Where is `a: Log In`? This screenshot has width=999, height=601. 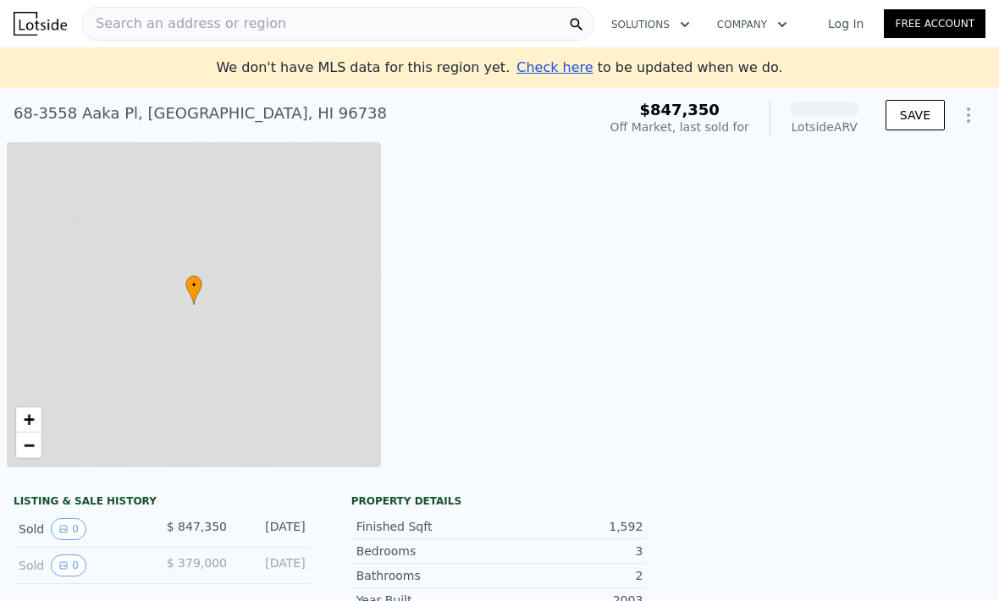
a: Log In is located at coordinates (846, 24).